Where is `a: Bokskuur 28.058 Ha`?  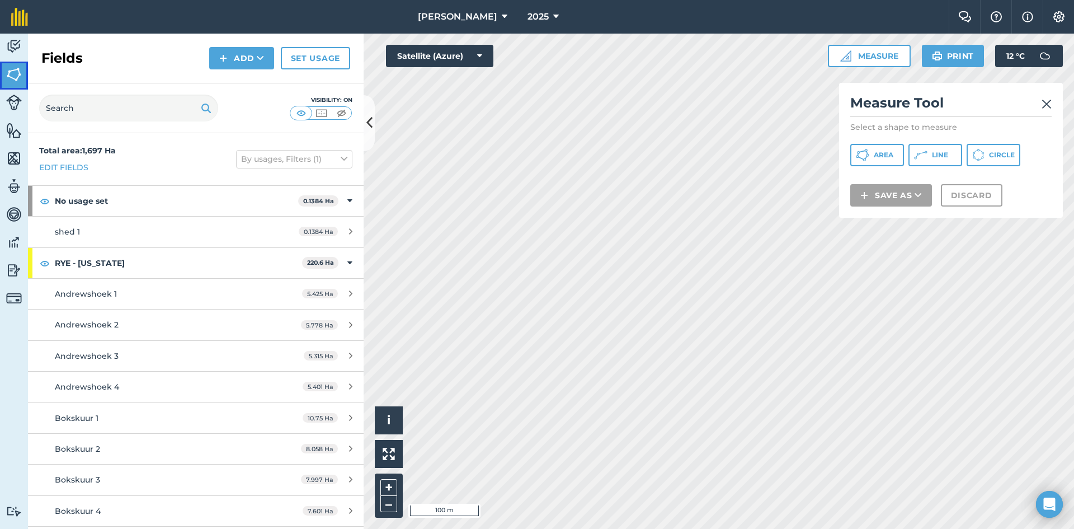
a: Bokskuur 28.058 Ha is located at coordinates (196, 449).